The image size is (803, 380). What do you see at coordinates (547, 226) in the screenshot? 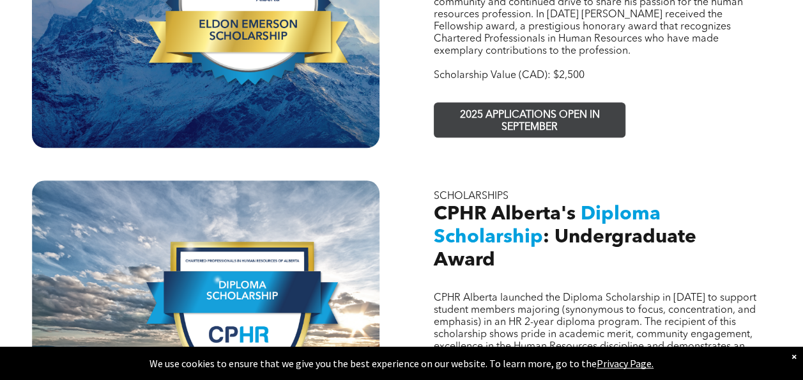
I see `span: Diploma Scholarship` at bounding box center [547, 226].